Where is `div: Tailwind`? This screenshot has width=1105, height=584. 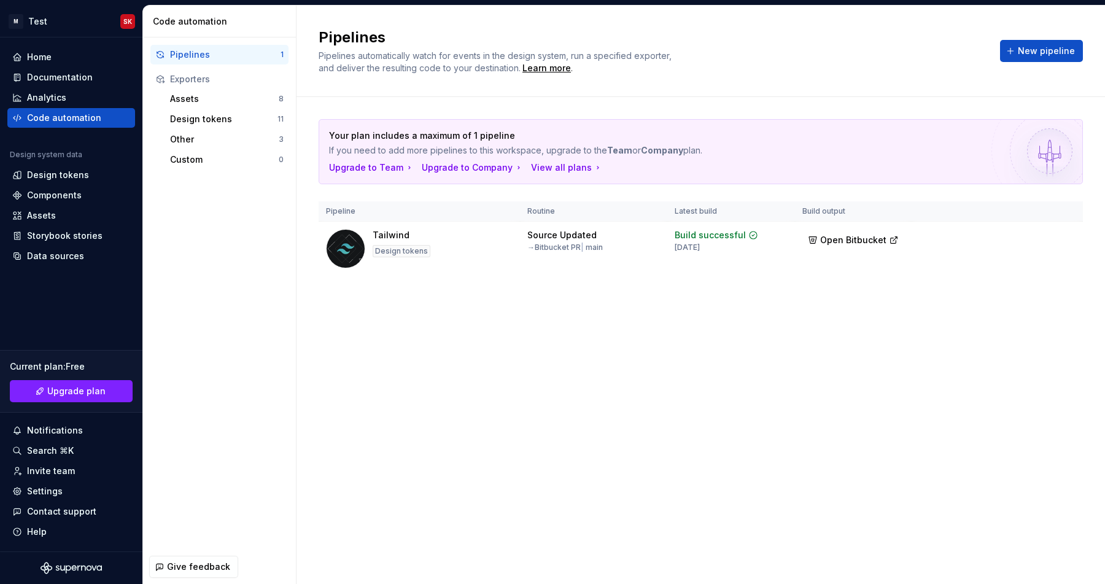 div: Tailwind is located at coordinates (391, 235).